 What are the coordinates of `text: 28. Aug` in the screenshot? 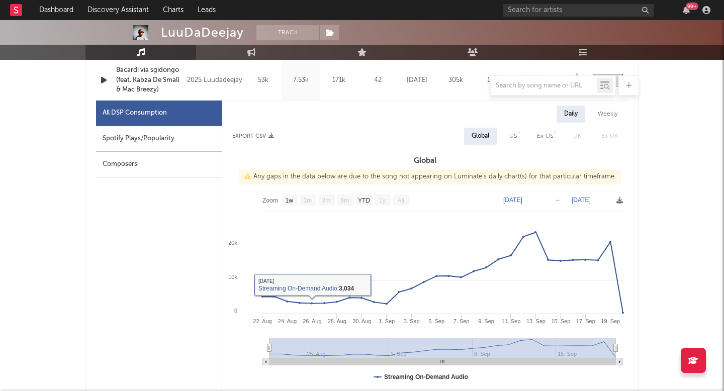 It's located at (337, 321).